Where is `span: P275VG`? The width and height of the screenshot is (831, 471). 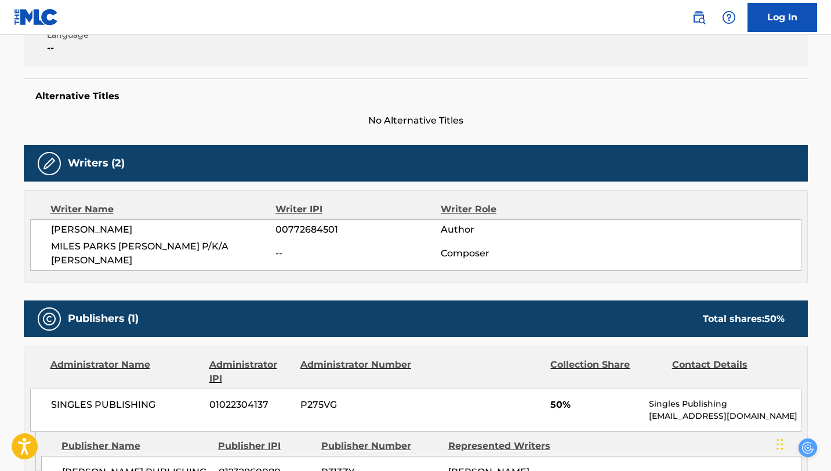 span: P275VG is located at coordinates (357, 405).